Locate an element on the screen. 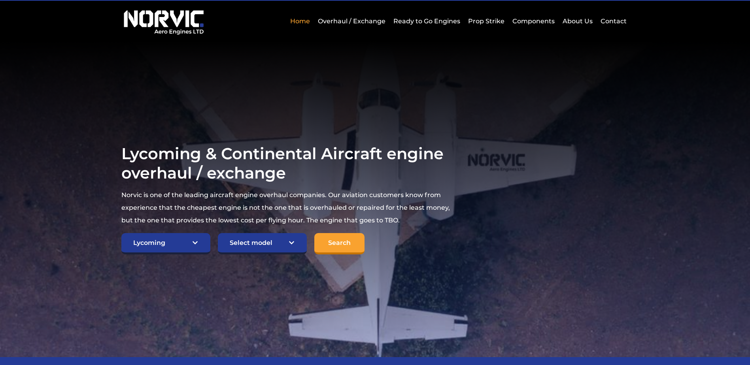  a: Overhaul / Exchange is located at coordinates (351, 21).